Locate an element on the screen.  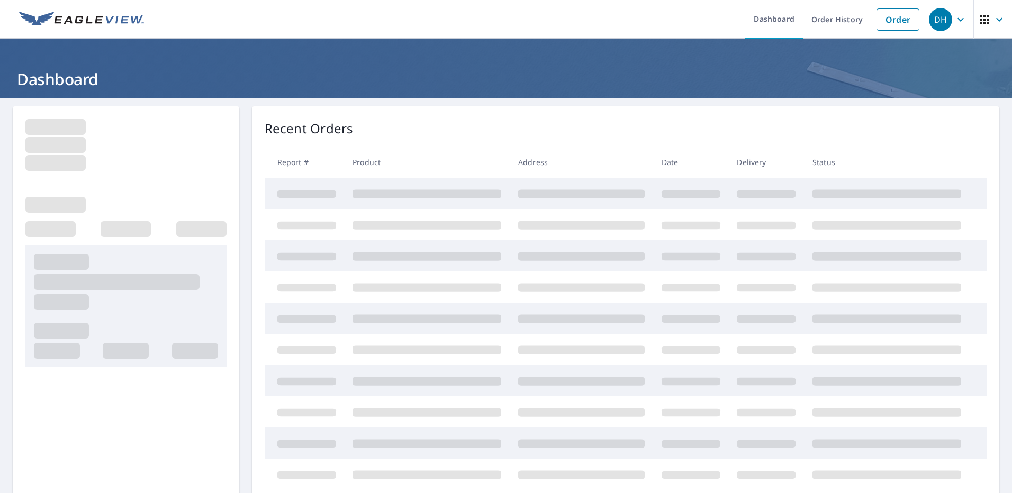
div: DH is located at coordinates (940, 20).